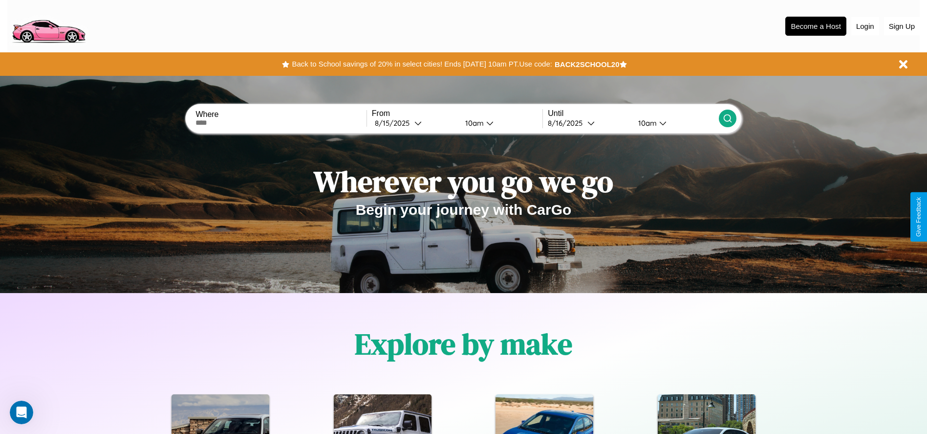 The height and width of the screenshot is (434, 927). I want to click on div: 8 / 16 / 2025, so click(568, 123).